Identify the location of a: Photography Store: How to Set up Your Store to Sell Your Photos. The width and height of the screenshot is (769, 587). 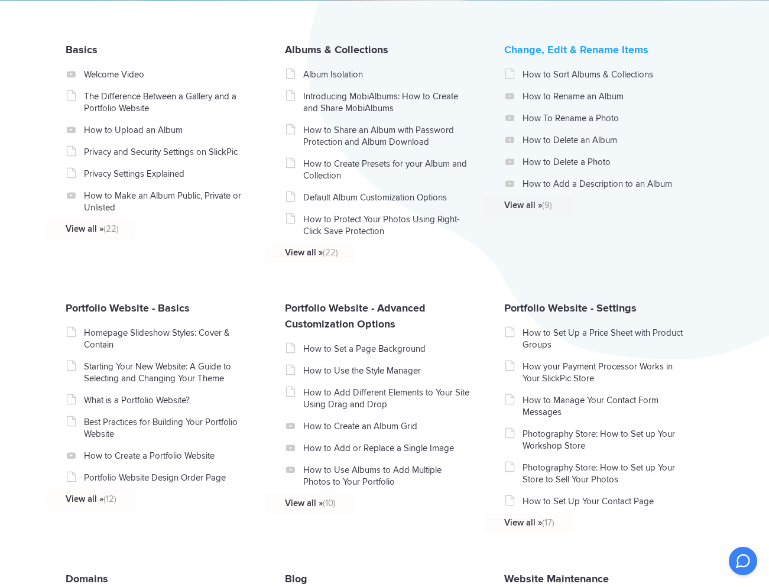
(606, 473).